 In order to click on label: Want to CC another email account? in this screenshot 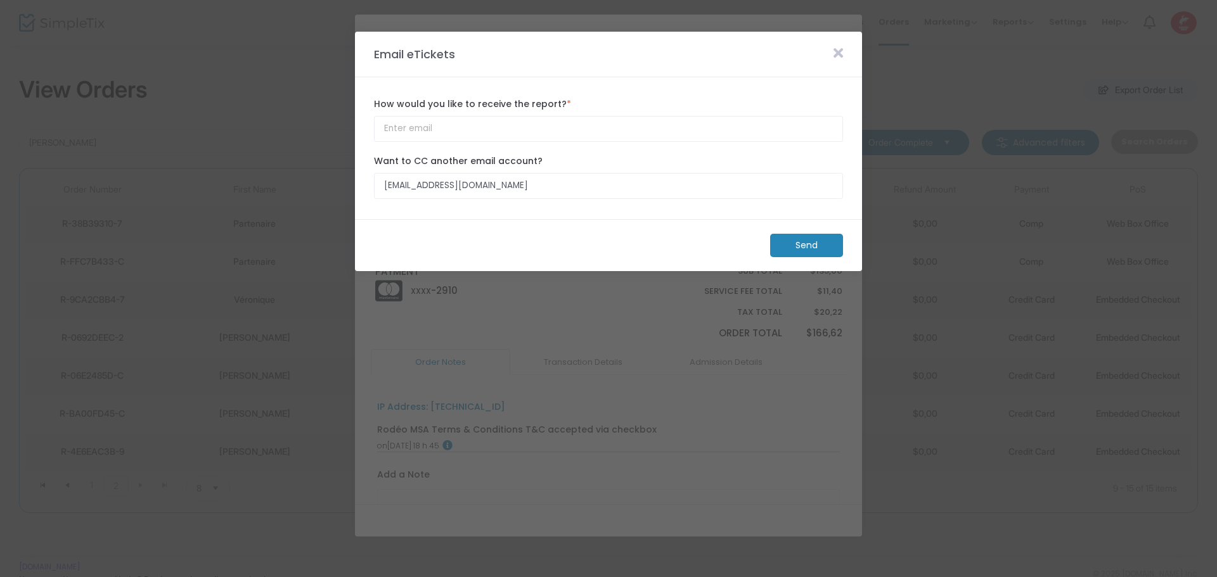, I will do `click(608, 161)`.